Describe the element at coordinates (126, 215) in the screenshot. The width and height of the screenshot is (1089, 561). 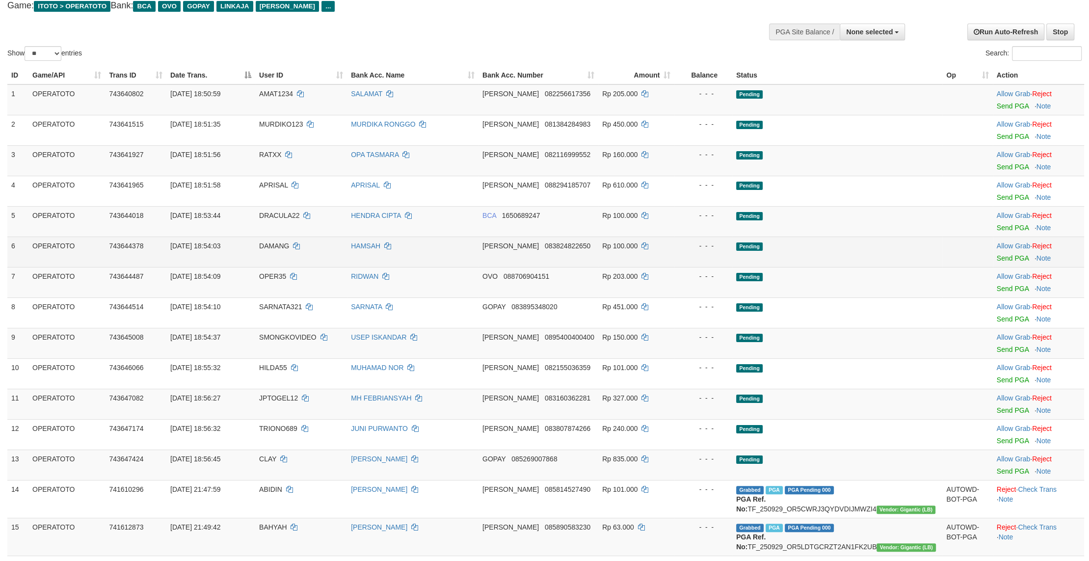
I see `span: 743644018` at that location.